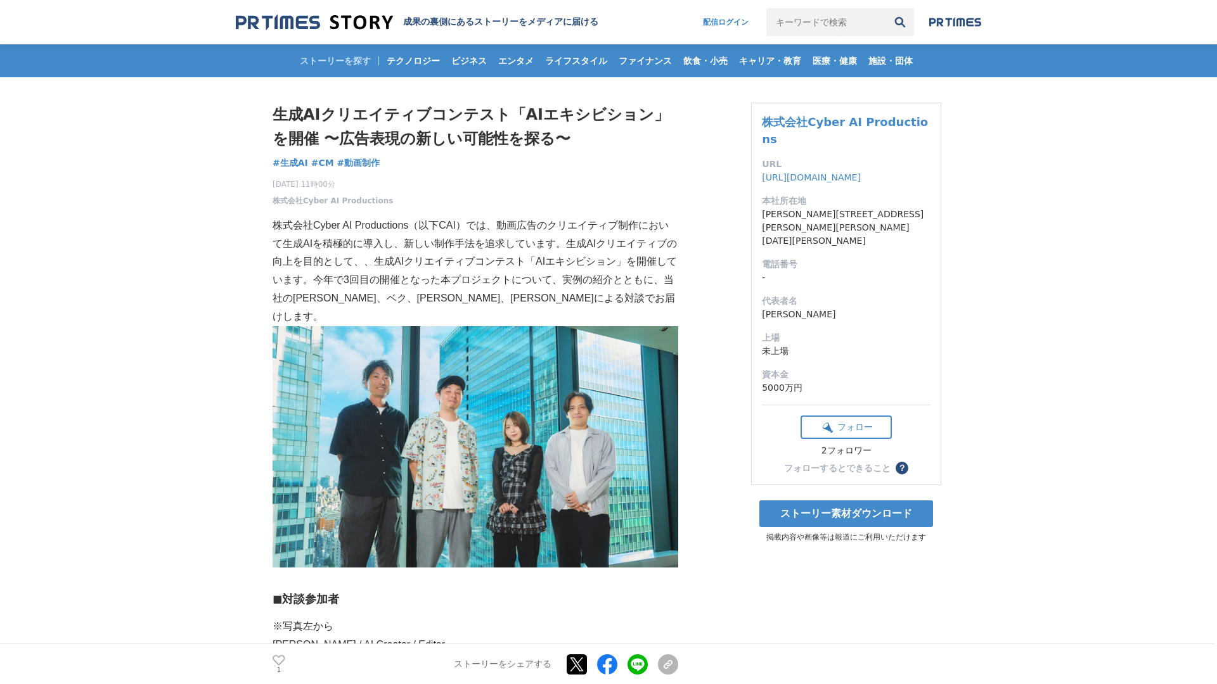  I want to click on a: ライフスタイル, so click(576, 61).